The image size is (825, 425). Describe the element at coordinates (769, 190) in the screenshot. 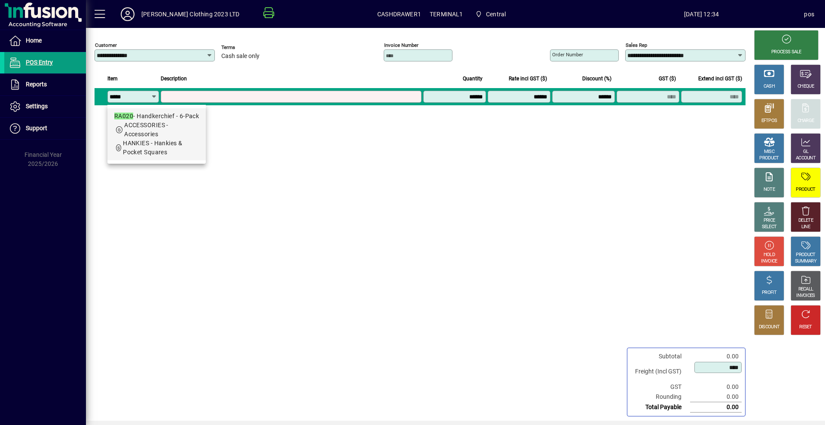

I see `div: NOTE` at that location.